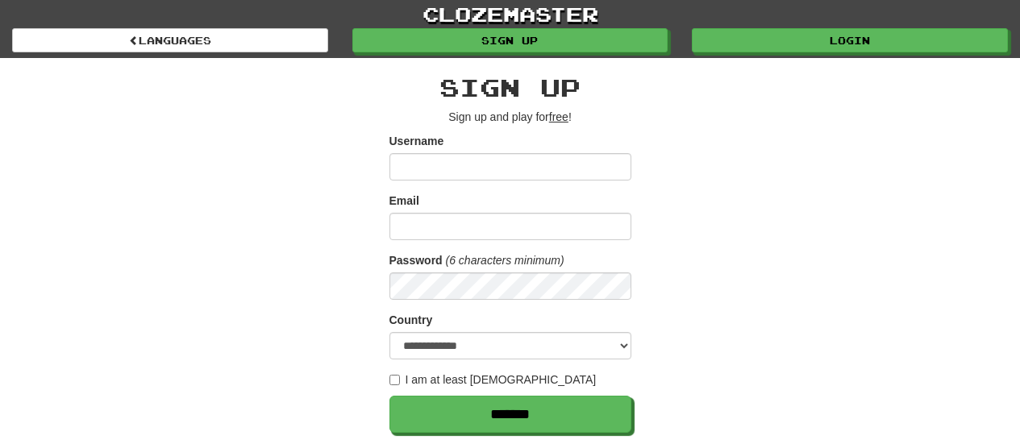 Image resolution: width=1020 pixels, height=444 pixels. Describe the element at coordinates (850, 40) in the screenshot. I see `a: Login` at that location.